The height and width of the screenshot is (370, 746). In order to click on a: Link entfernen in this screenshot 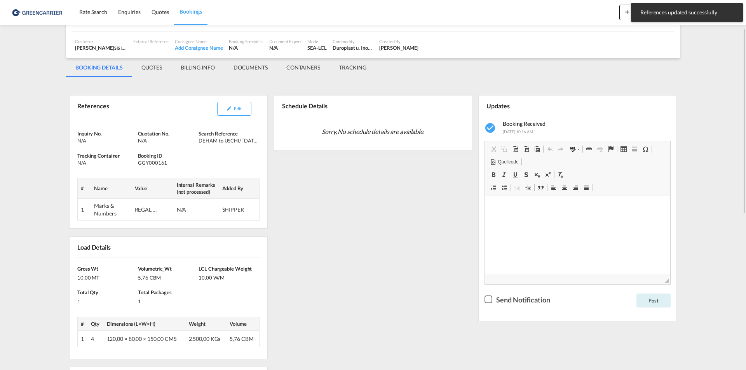, I will do `click(600, 149)`.